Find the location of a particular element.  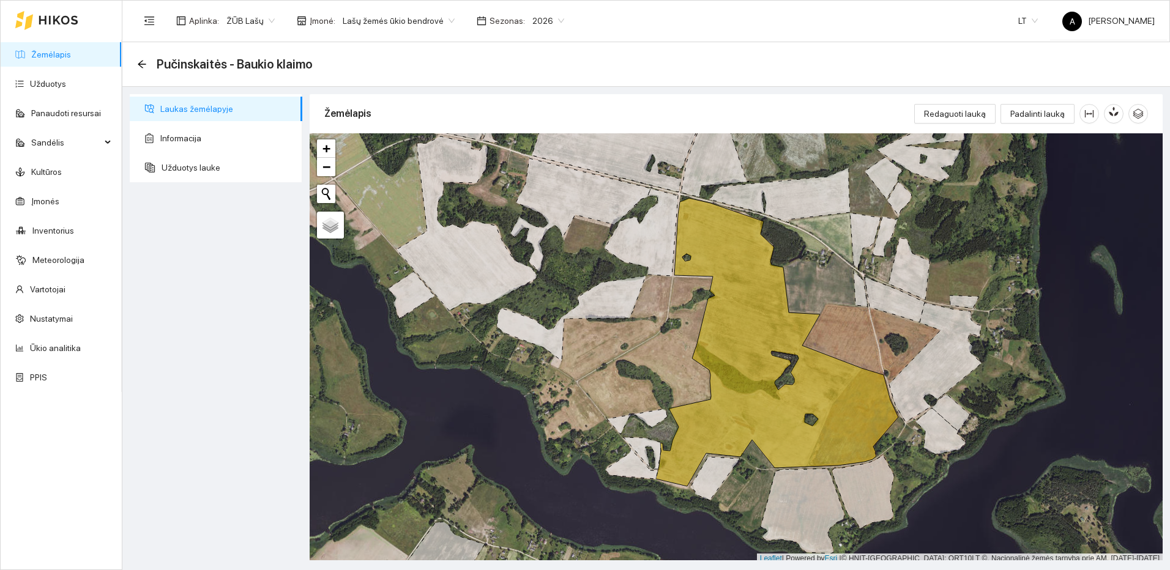

a: Padalinti lauką is located at coordinates (1037, 114).